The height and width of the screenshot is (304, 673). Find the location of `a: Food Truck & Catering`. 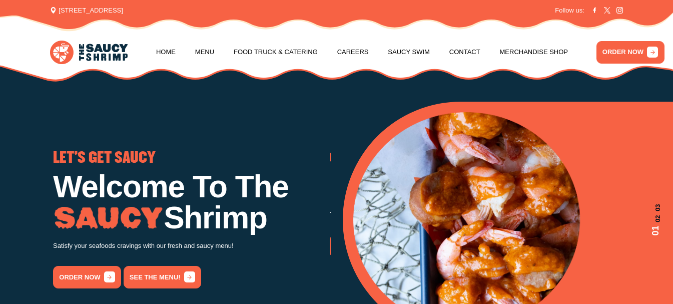

a: Food Truck & Catering is located at coordinates (276, 52).